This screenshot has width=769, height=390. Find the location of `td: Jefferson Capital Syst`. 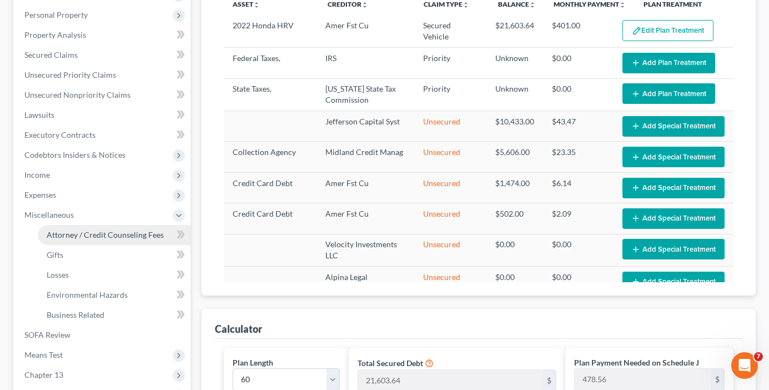

td: Jefferson Capital Syst is located at coordinates (365, 126).